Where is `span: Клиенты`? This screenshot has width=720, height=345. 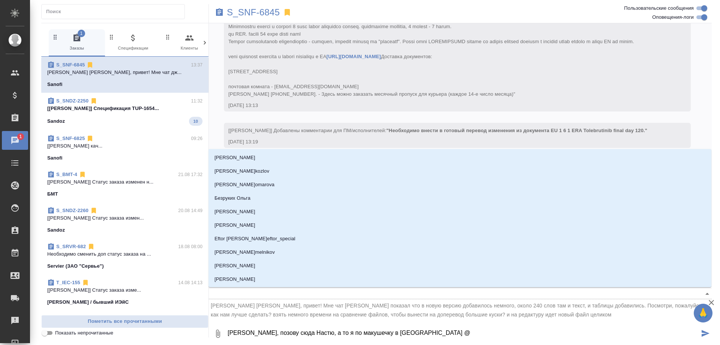
span: Клиенты is located at coordinates (189, 42).